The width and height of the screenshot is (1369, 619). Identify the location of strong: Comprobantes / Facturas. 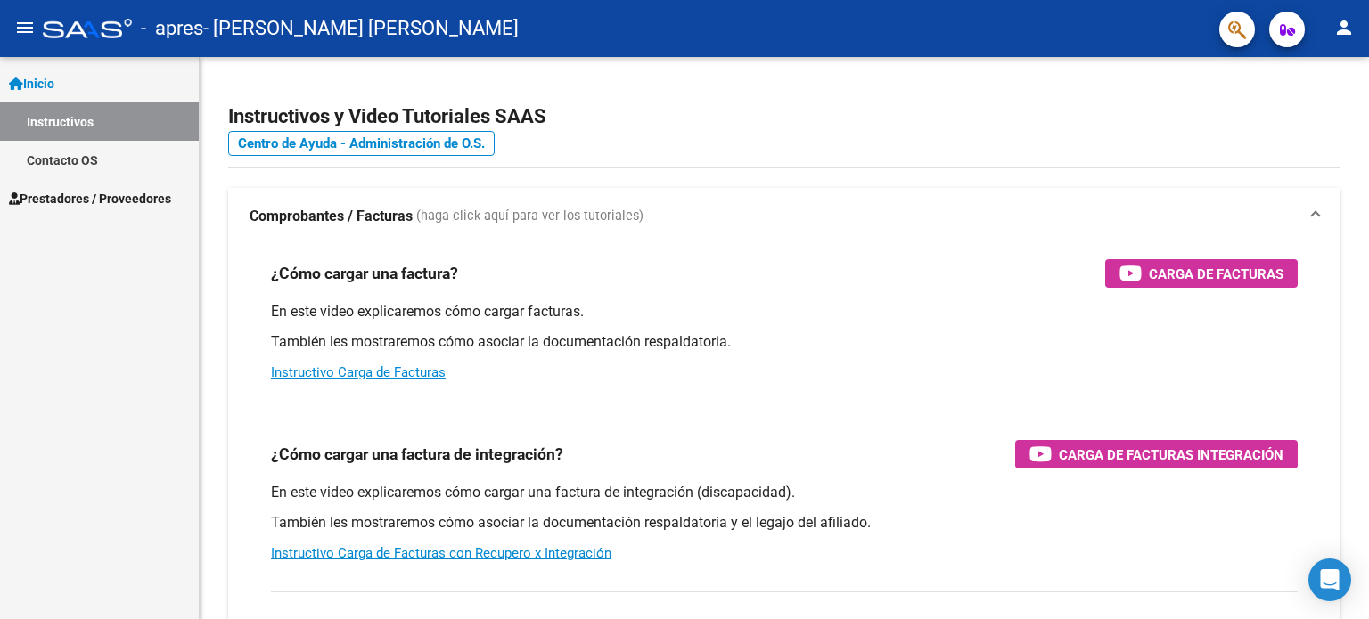
(331, 217).